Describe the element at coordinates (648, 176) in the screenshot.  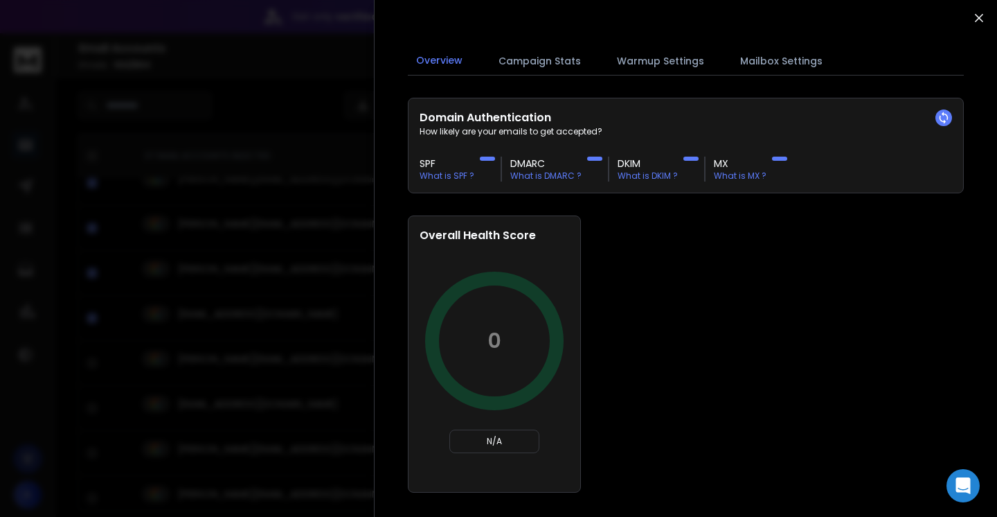
I see `p: What is DKIM ?` at that location.